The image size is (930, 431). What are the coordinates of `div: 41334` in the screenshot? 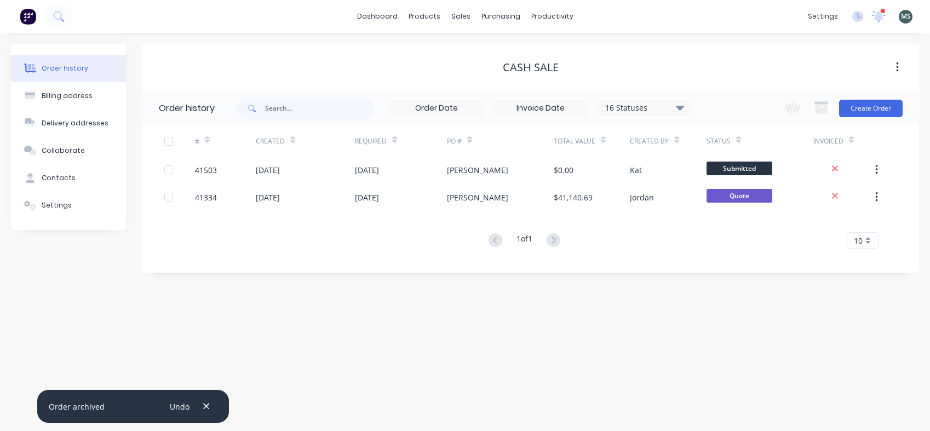 It's located at (206, 197).